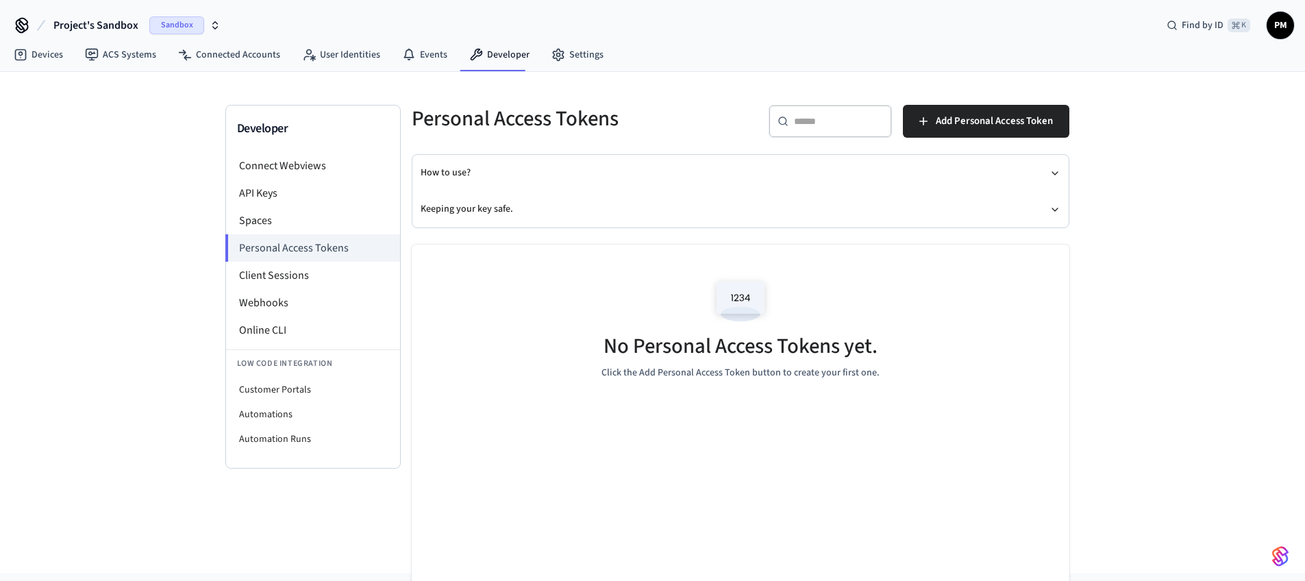  I want to click on span: Find by ID, so click(1202, 25).